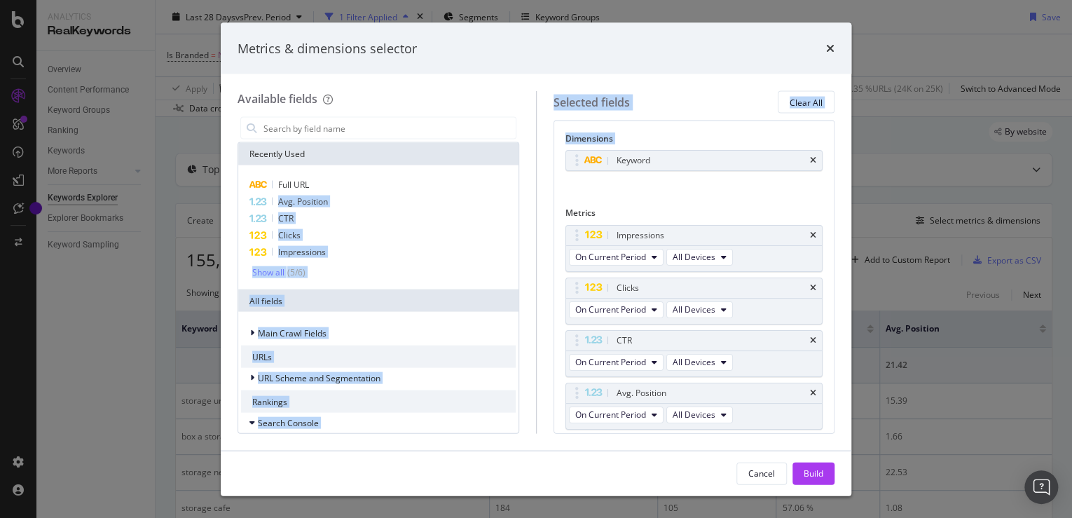 The image size is (1072, 518). What do you see at coordinates (292, 332) in the screenshot?
I see `span: Main Crawl Fields` at bounding box center [292, 332].